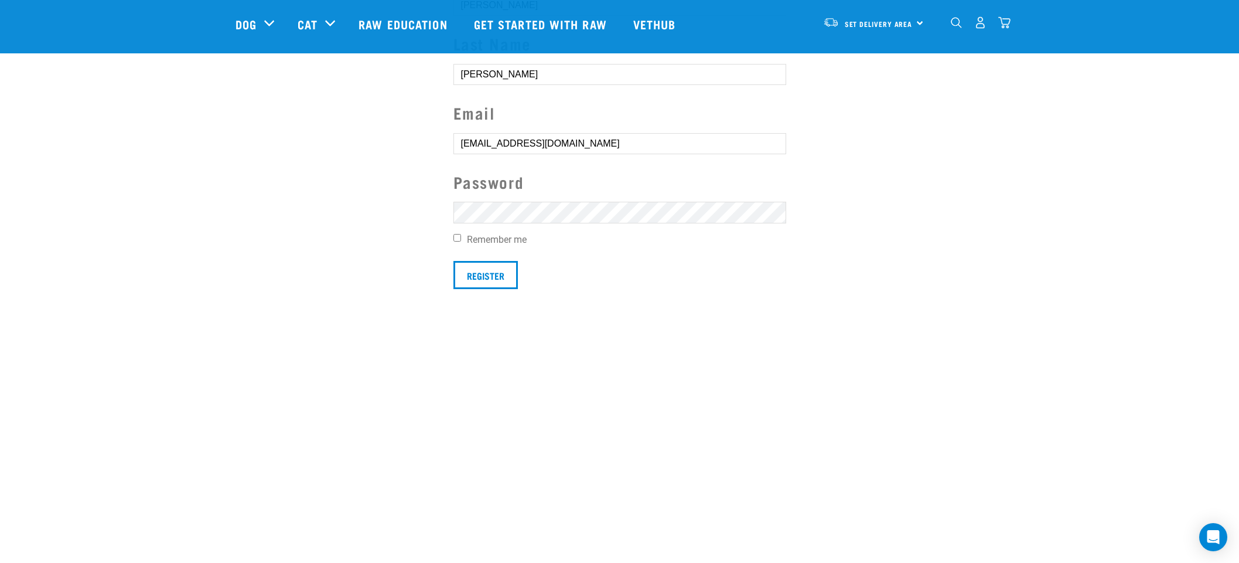  What do you see at coordinates (956, 22) in the screenshot?
I see `img: home-icon-1@2x.png` at bounding box center [956, 22].